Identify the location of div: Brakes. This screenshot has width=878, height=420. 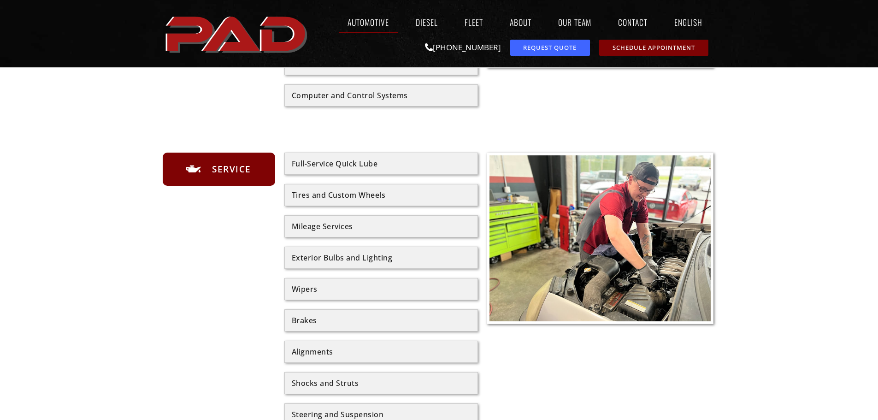
(381, 320).